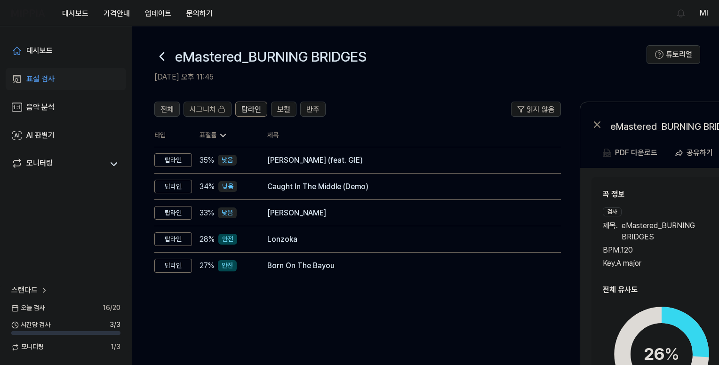 The height and width of the screenshot is (365, 719). What do you see at coordinates (203, 110) in the screenshot?
I see `span: 시그니처` at bounding box center [203, 110].